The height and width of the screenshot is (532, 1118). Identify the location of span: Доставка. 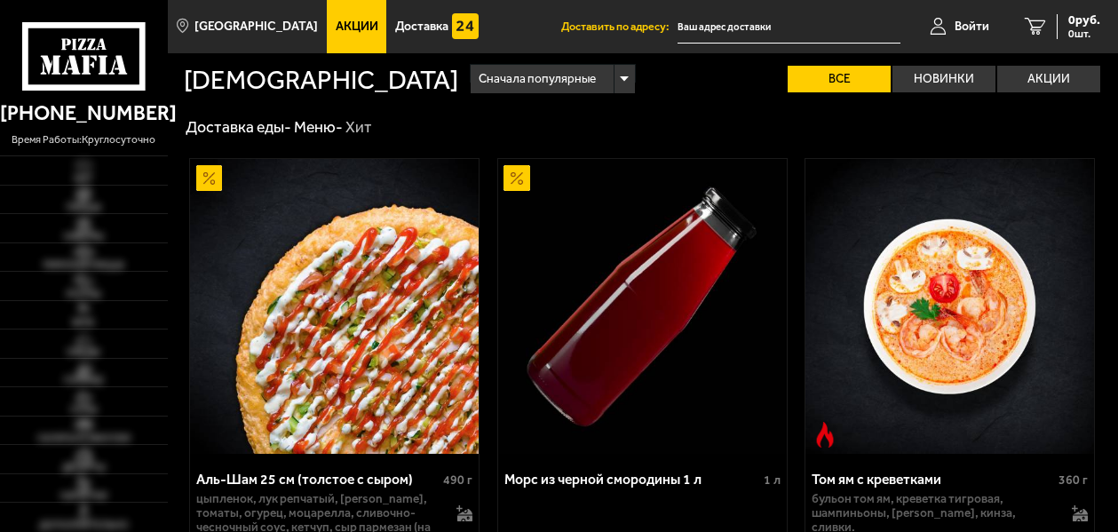
(422, 27).